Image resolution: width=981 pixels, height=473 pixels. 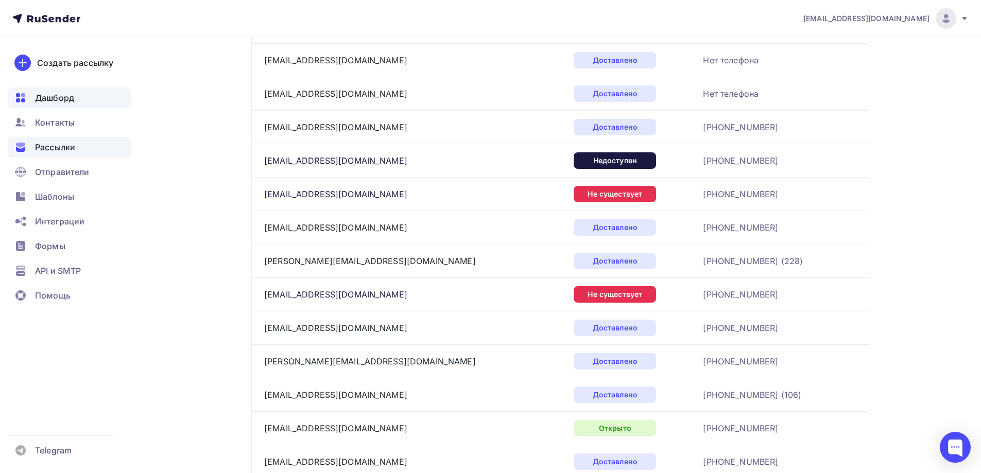 What do you see at coordinates (53, 451) in the screenshot?
I see `span: Telegram` at bounding box center [53, 451].